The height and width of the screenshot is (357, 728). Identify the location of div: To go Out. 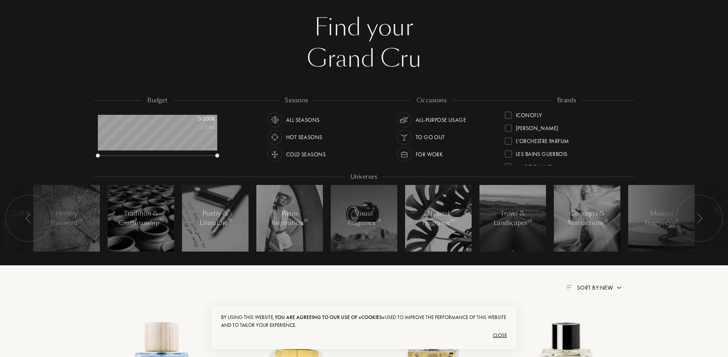
(430, 137).